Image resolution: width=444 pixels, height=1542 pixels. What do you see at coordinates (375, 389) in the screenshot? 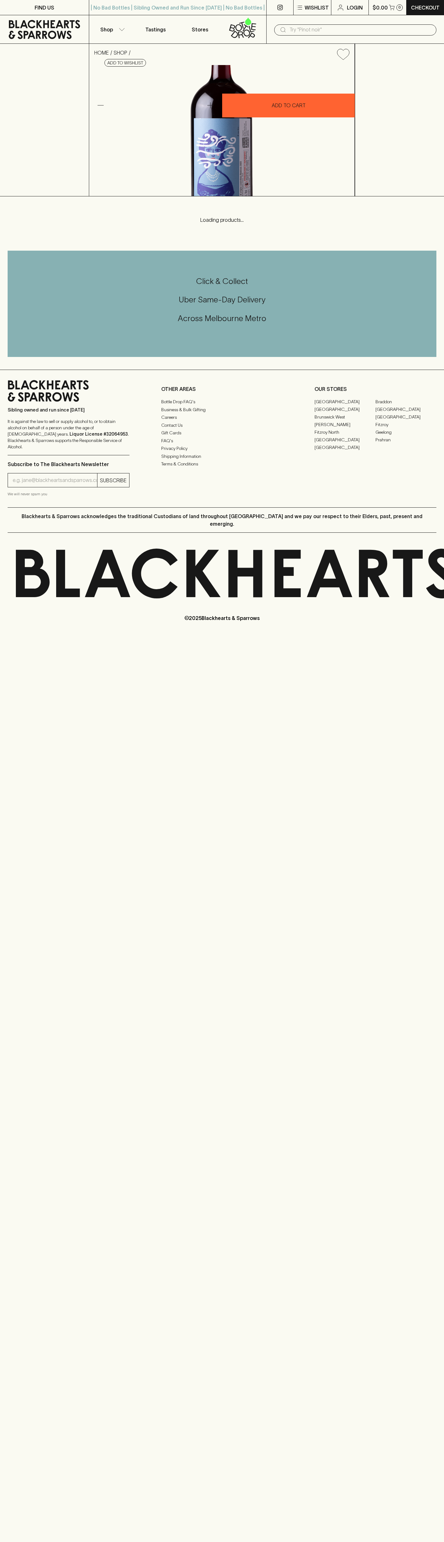
I see `p: OUR STORES` at bounding box center [375, 389].